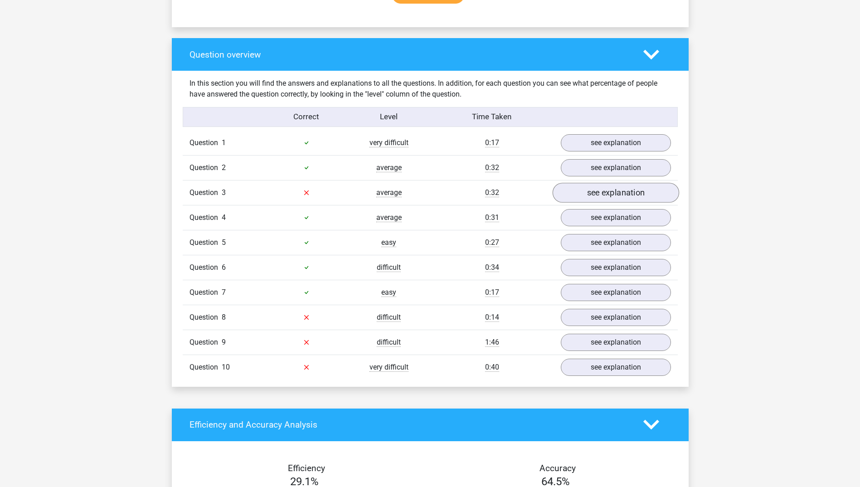 Image resolution: width=860 pixels, height=487 pixels. Describe the element at coordinates (223, 292) in the screenshot. I see `span: 7` at that location.